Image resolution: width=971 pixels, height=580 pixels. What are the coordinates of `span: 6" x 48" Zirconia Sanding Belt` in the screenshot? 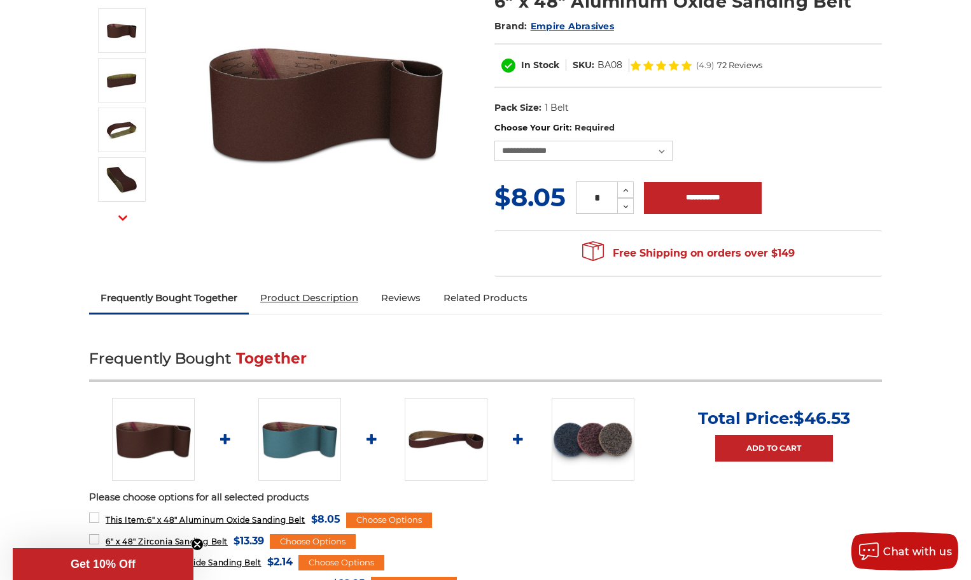 It's located at (167, 541).